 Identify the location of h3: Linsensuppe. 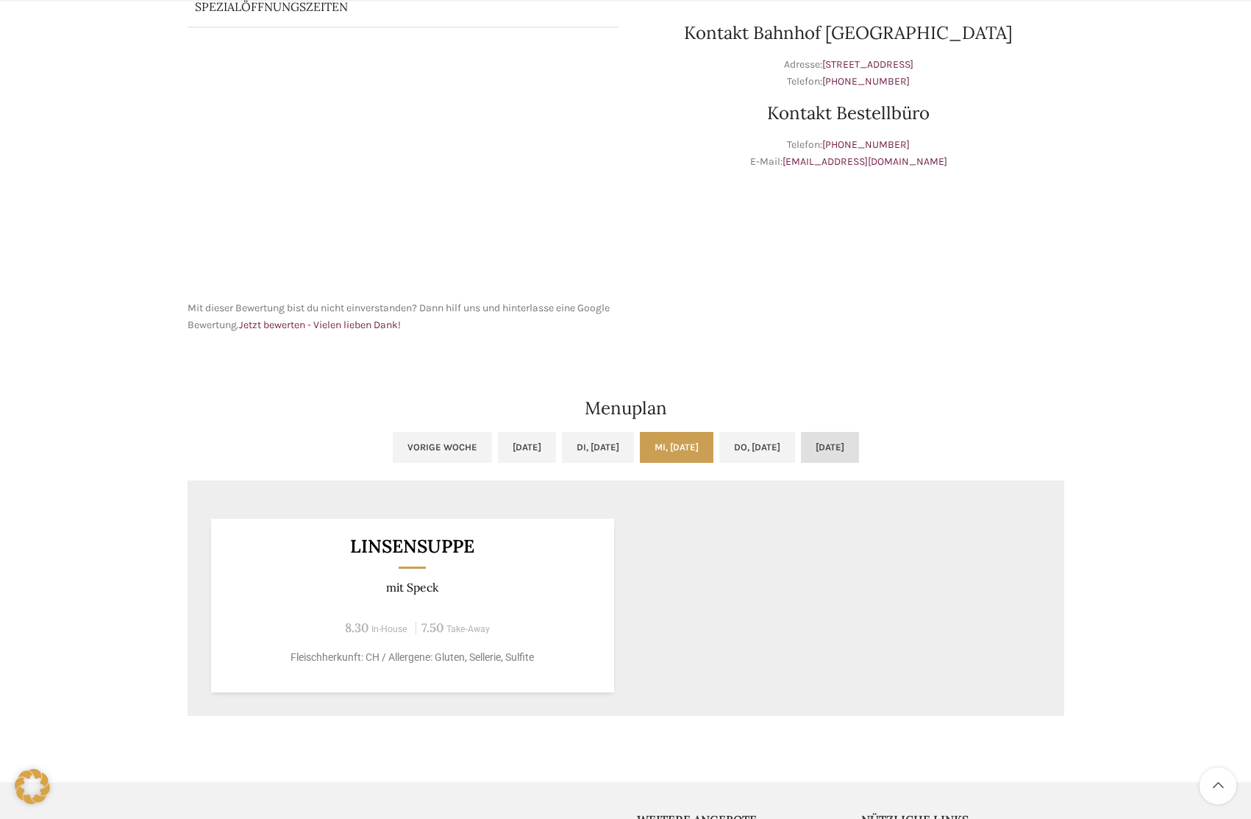
(412, 546).